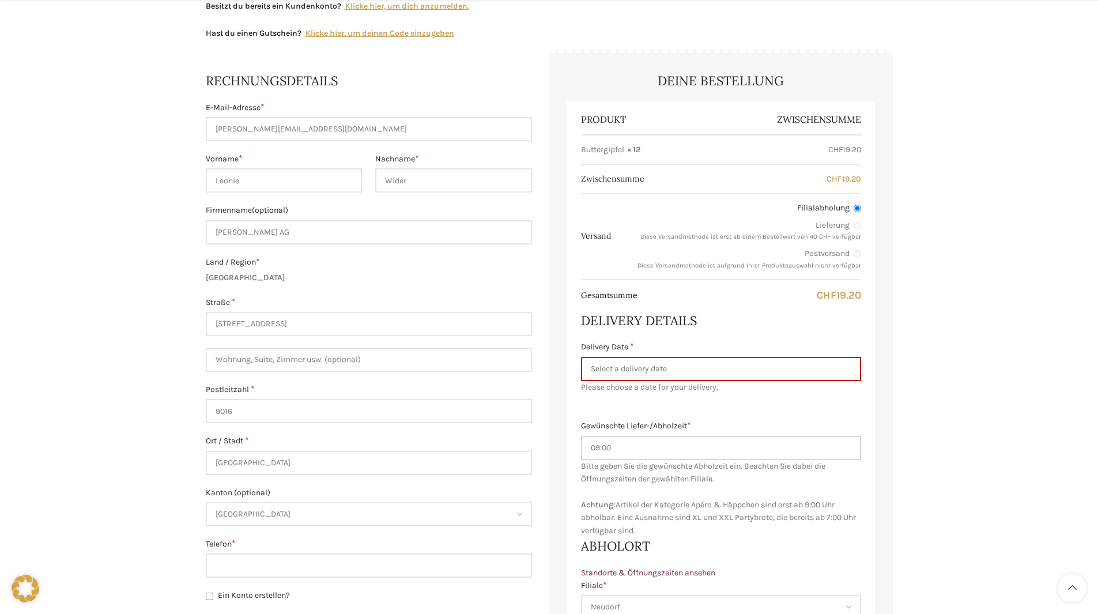  Describe the element at coordinates (721, 546) in the screenshot. I see `h3: Abholort` at that location.